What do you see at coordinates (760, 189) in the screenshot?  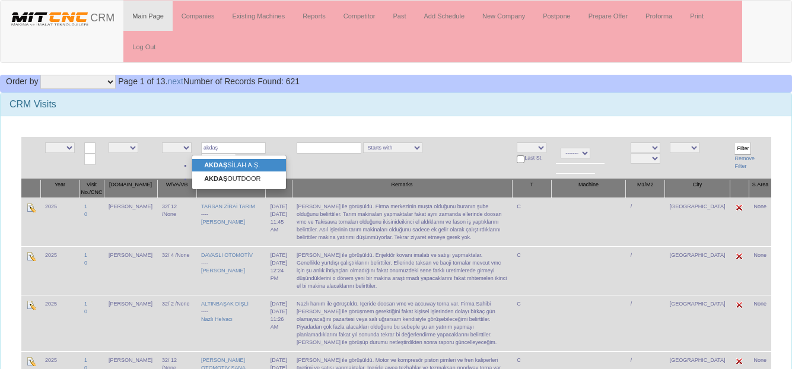 I see `th: S.Area` at bounding box center [760, 189].